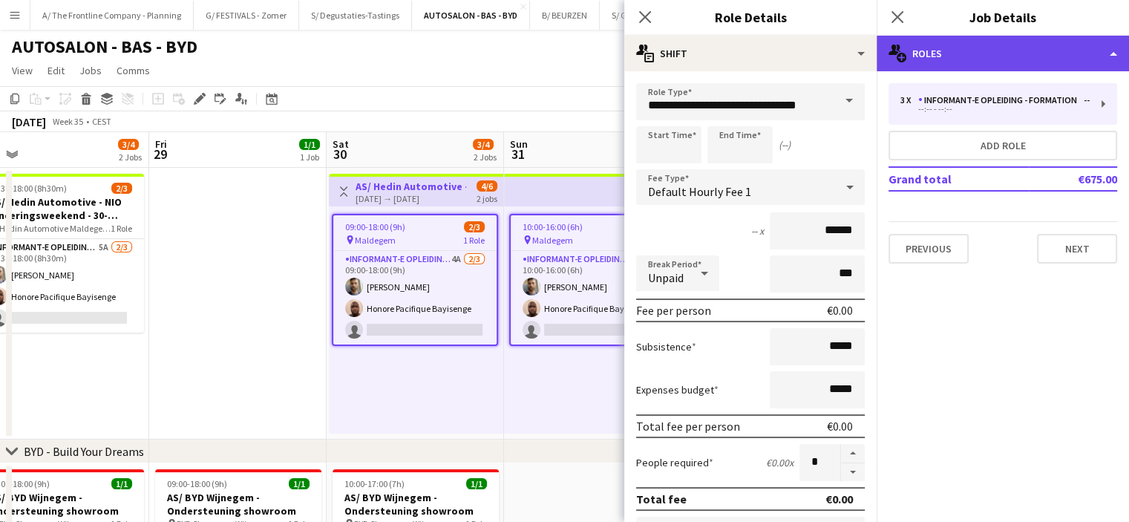  I want to click on button: S/ GOLAZO BRANDS (Sportizon), so click(671, 15).